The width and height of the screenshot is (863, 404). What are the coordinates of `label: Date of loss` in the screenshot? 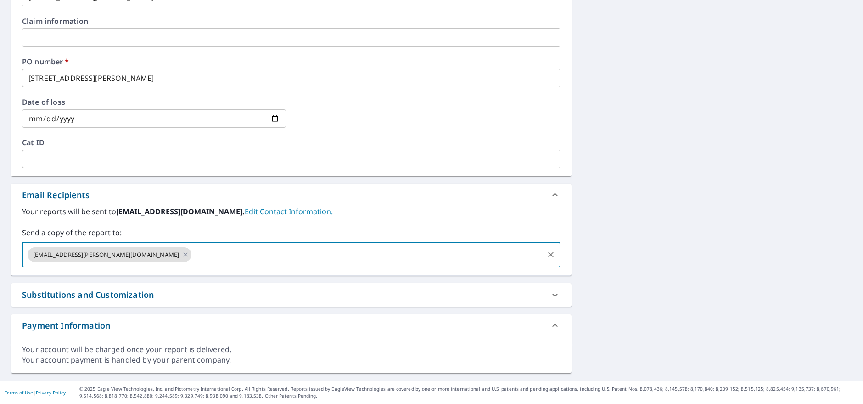 It's located at (154, 102).